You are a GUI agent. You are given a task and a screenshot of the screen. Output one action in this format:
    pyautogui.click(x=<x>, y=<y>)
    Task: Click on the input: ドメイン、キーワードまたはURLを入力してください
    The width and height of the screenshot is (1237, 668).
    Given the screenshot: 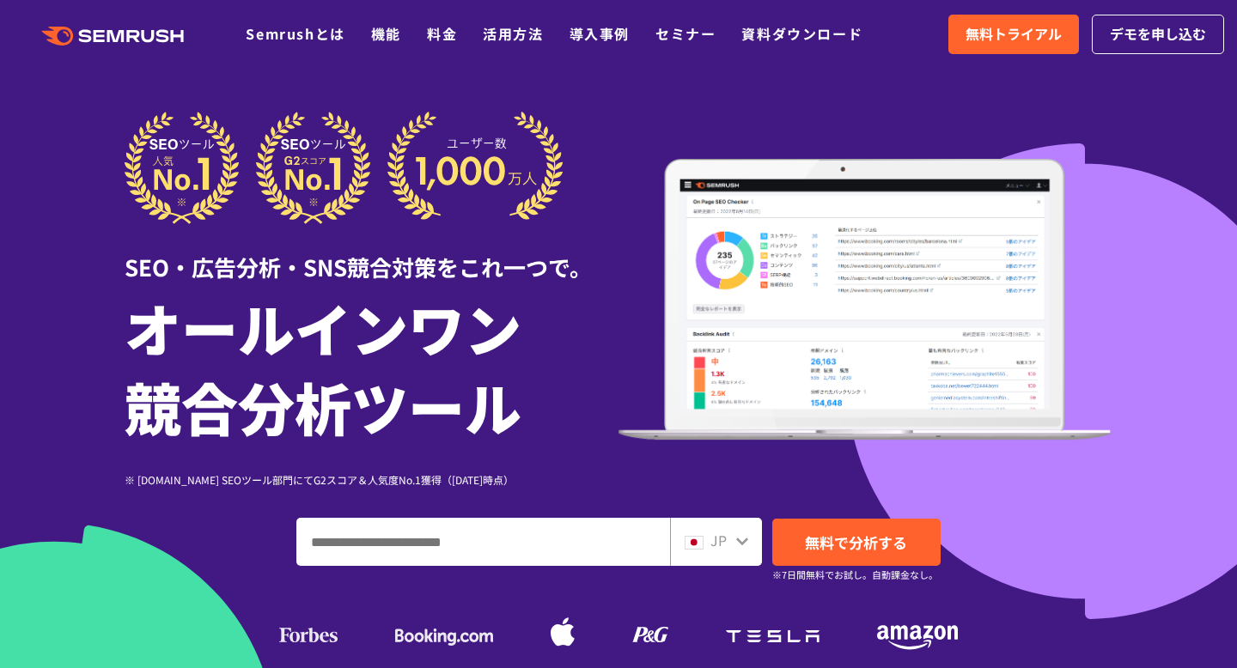 What is the action you would take?
    pyautogui.click(x=483, y=542)
    